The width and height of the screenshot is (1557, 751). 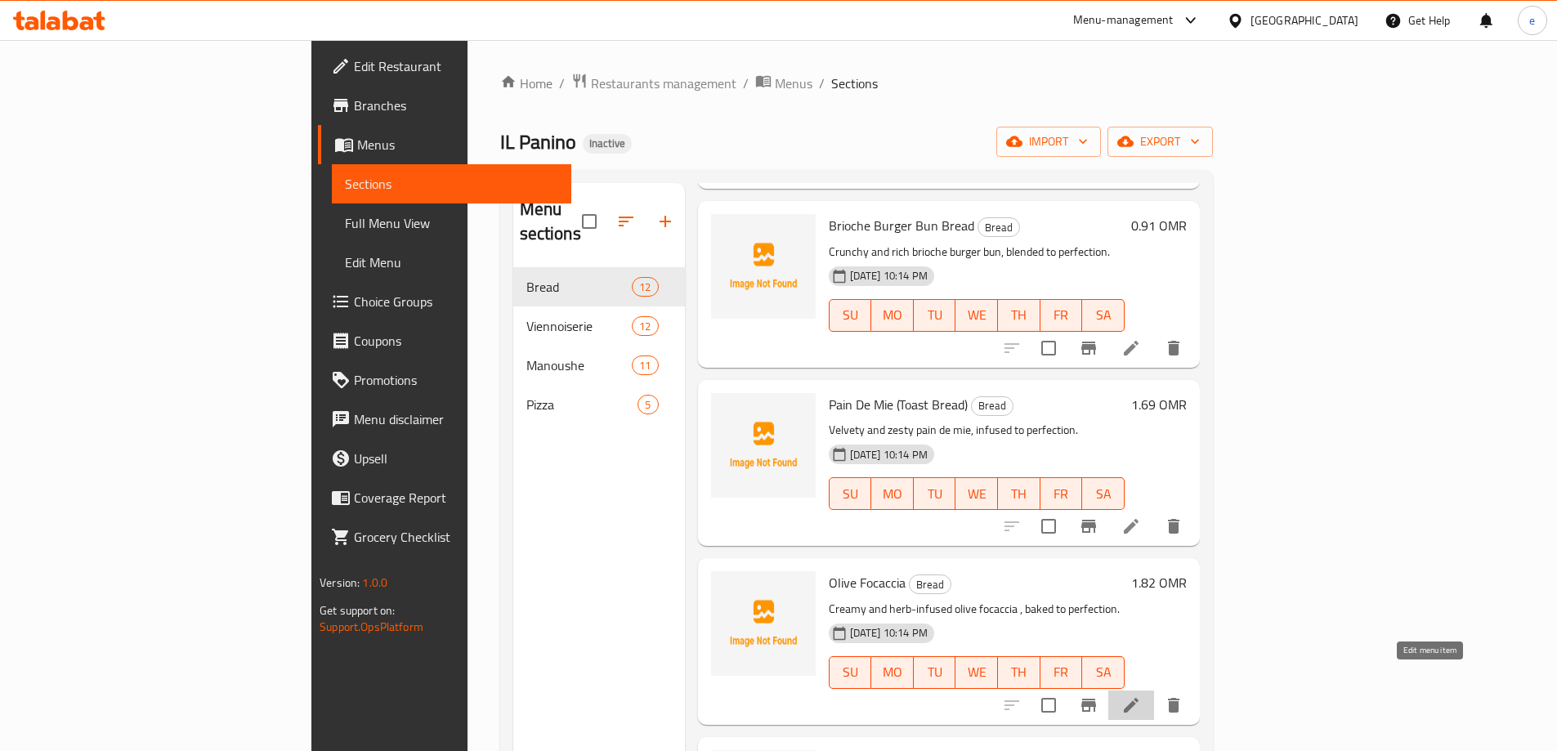 I want to click on a: Promotions, so click(x=445, y=380).